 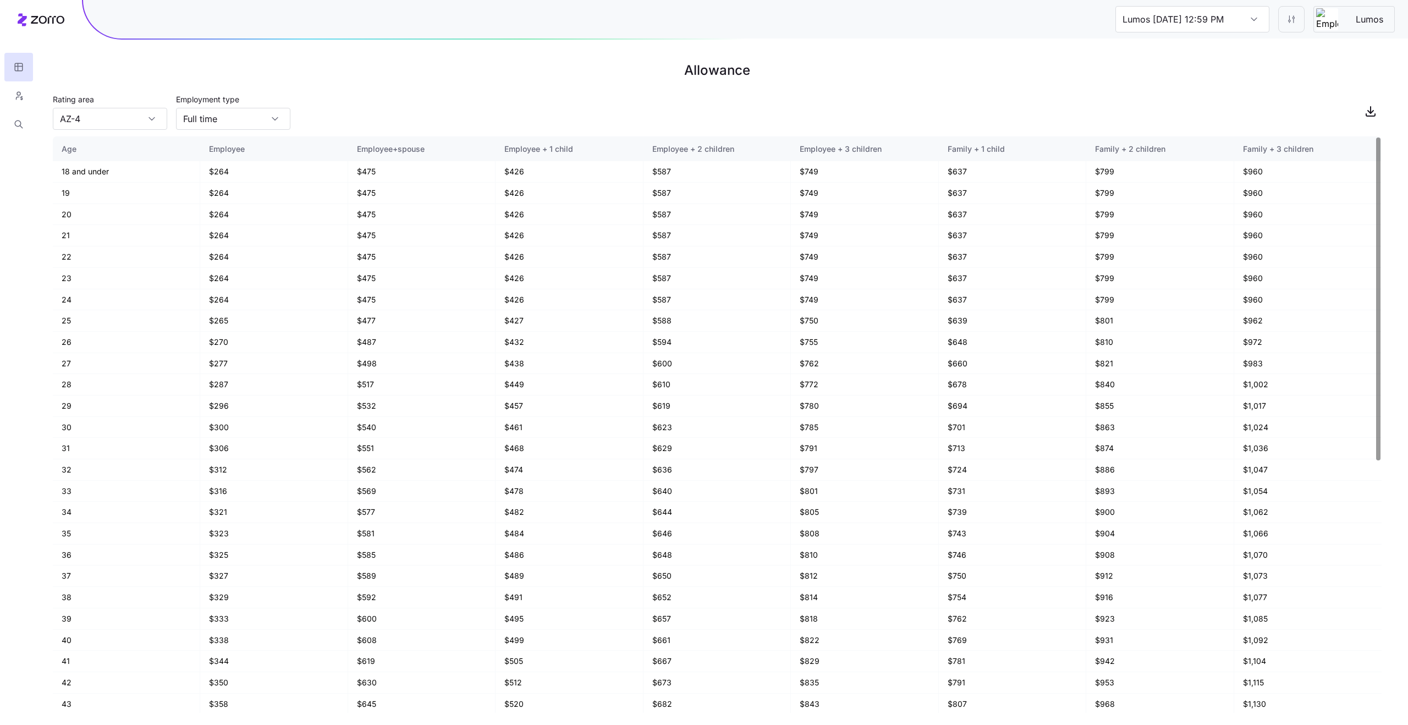 I want to click on td: $754, so click(x=1013, y=597).